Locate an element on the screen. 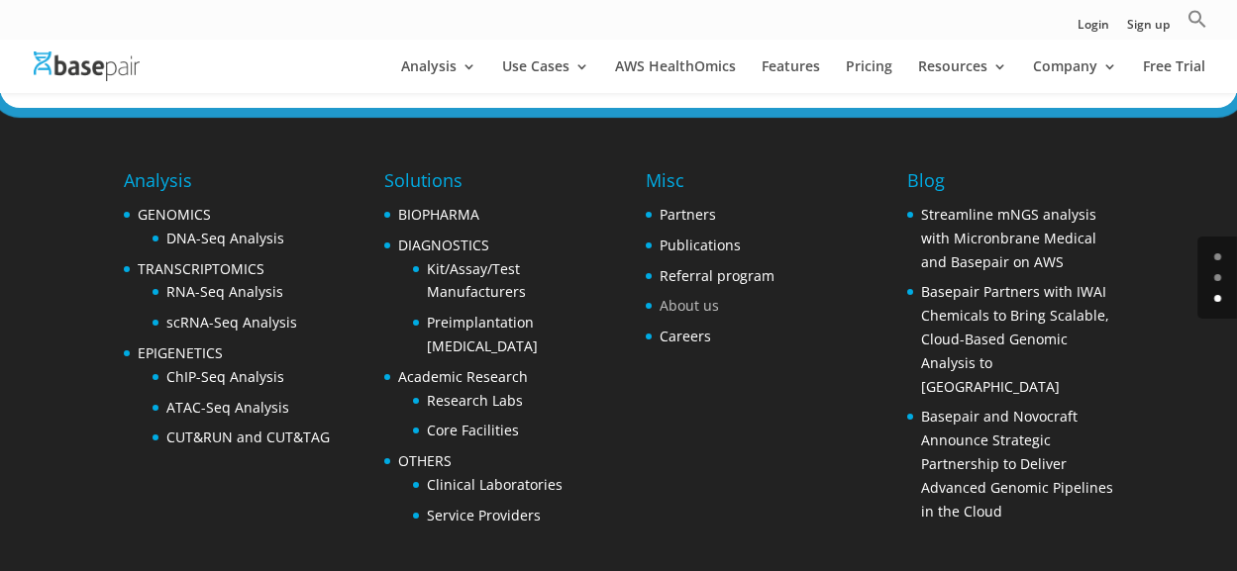  a: Resources is located at coordinates (963, 76).